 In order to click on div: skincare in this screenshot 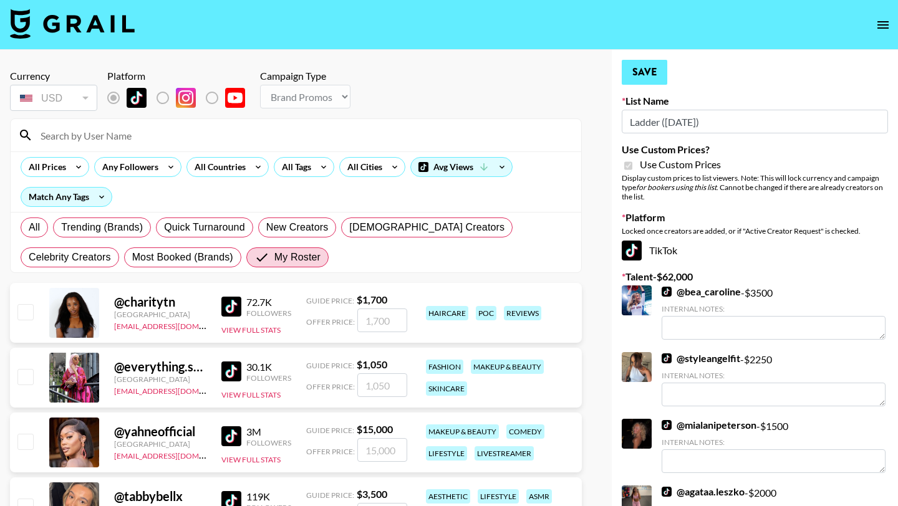, I will do `click(446, 388)`.